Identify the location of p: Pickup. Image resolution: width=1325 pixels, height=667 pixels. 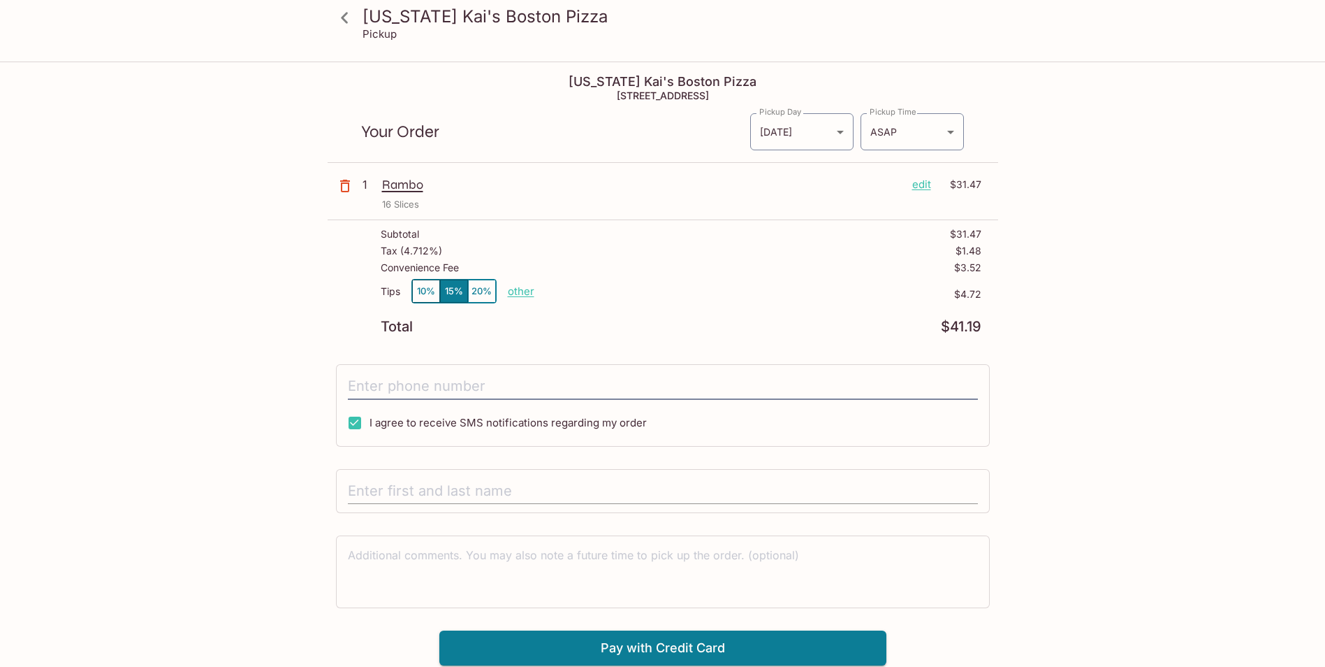
(379, 34).